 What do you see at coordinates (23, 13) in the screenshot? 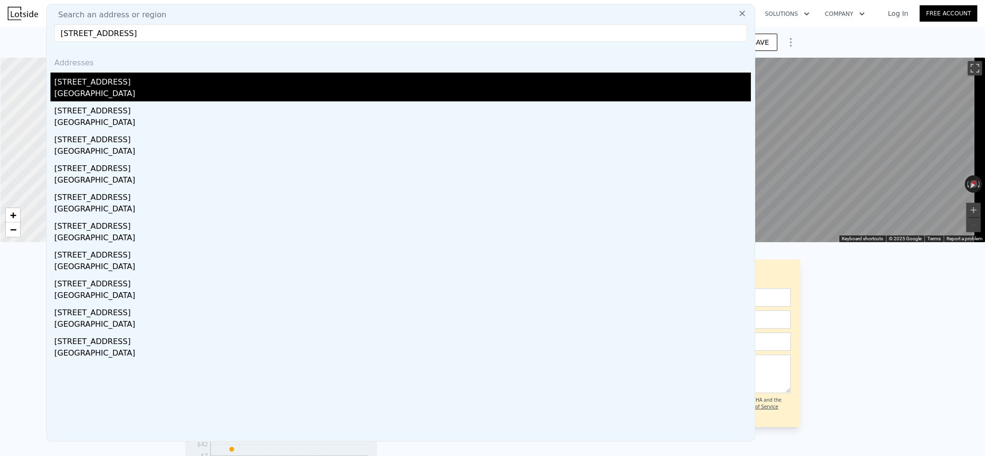
I see `img: Lotside` at bounding box center [23, 13].